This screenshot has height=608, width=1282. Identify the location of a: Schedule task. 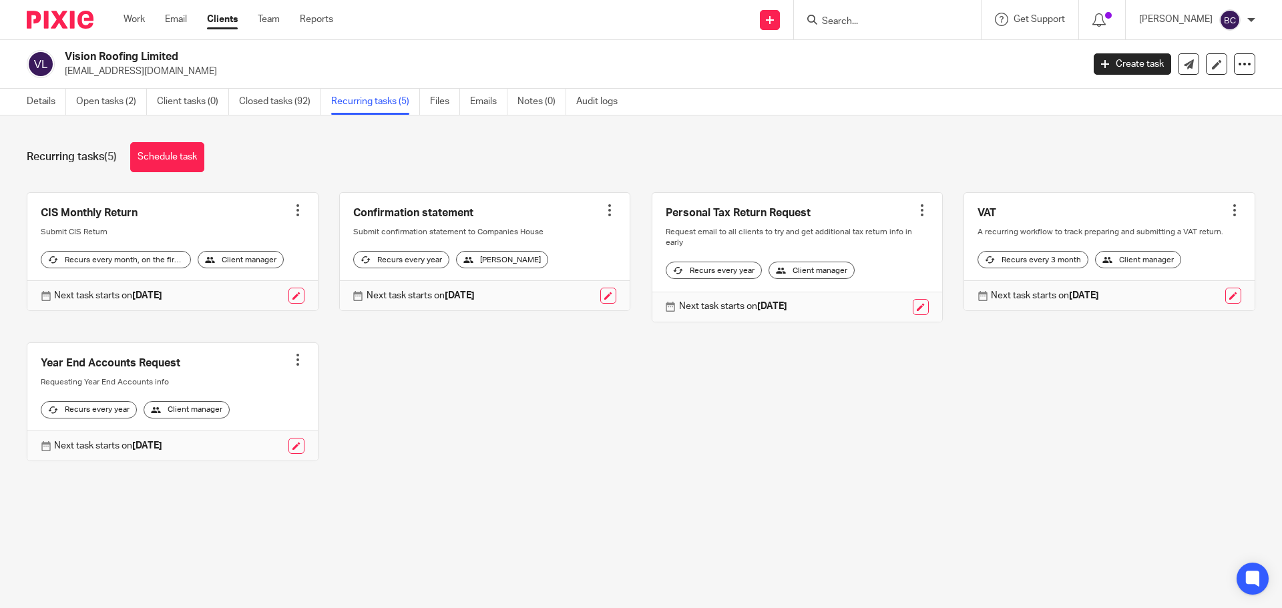
(167, 157).